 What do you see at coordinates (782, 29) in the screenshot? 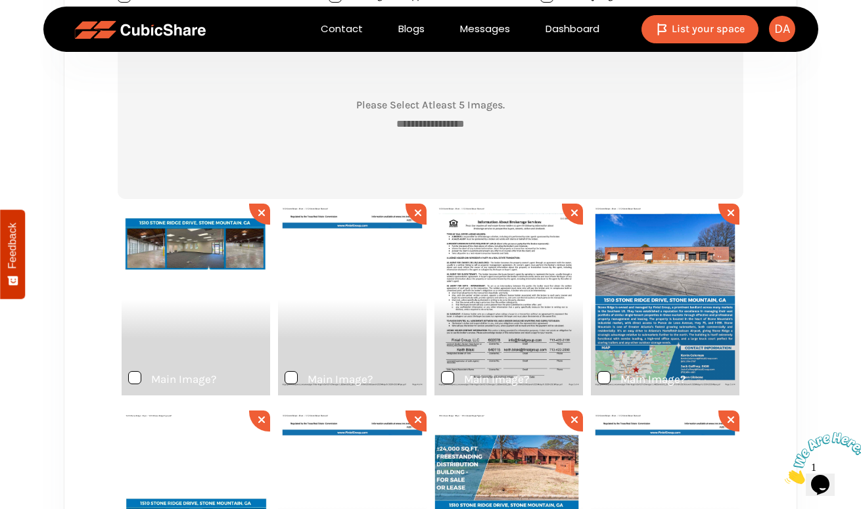
I see `button: Da` at bounding box center [782, 29].